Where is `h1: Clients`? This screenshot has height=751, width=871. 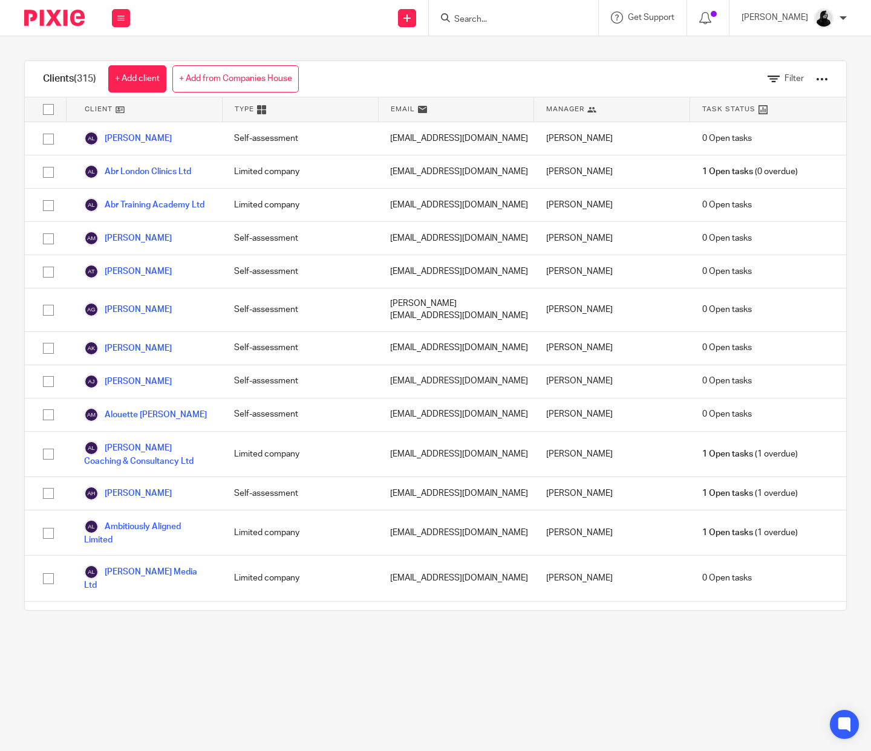
h1: Clients is located at coordinates (70, 79).